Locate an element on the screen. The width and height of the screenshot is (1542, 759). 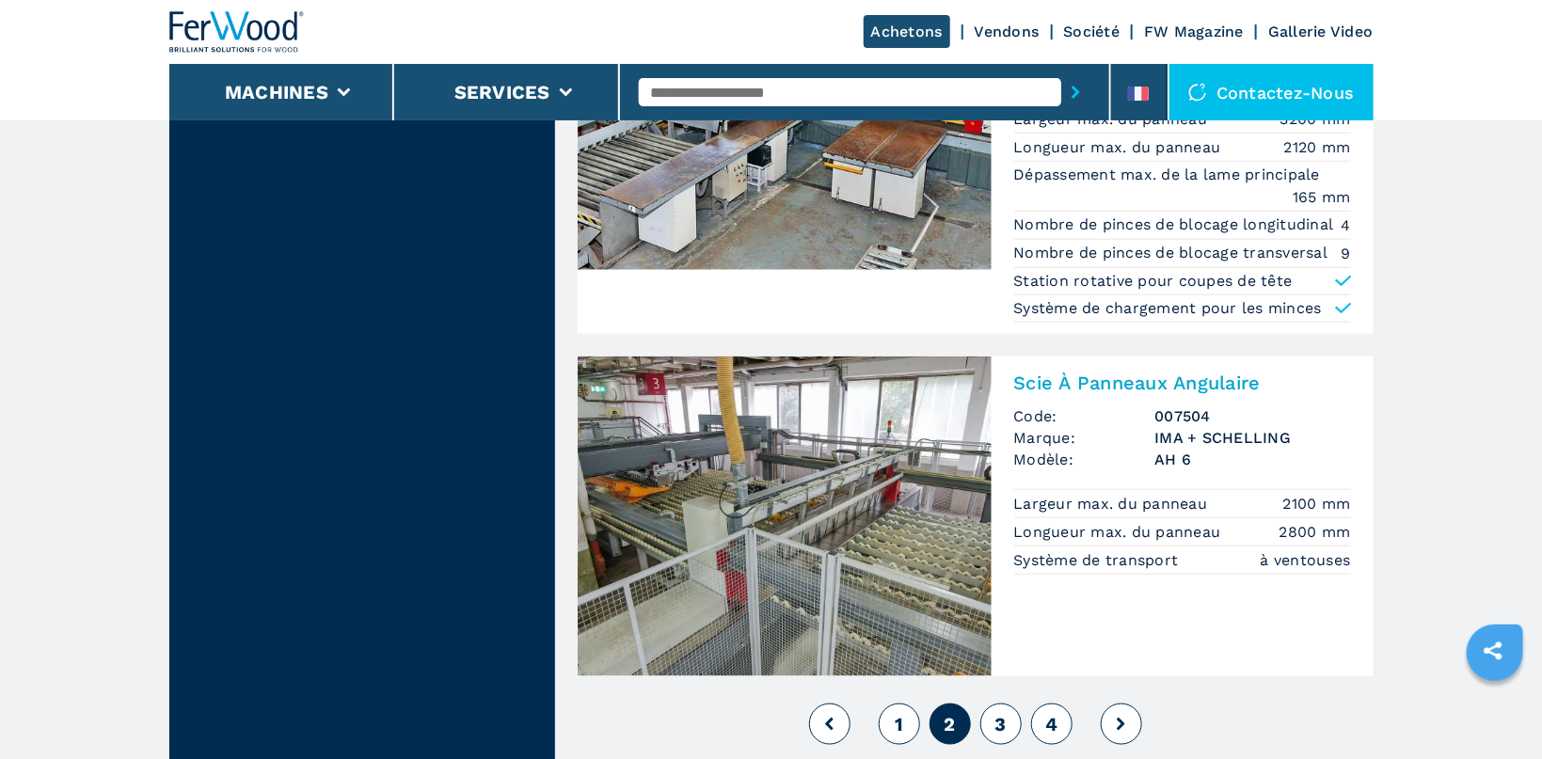
img: Scie À Panneaux Angulaire IMA + SCHELLING AH 6 is located at coordinates (784, 516).